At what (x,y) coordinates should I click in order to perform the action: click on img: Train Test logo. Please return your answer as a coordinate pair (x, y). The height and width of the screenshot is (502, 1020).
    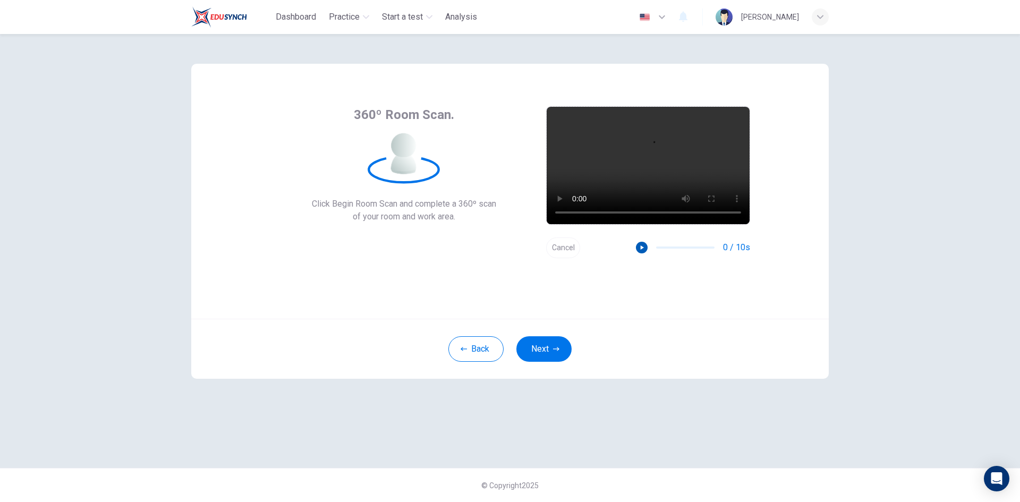
    Looking at the image, I should click on (219, 17).